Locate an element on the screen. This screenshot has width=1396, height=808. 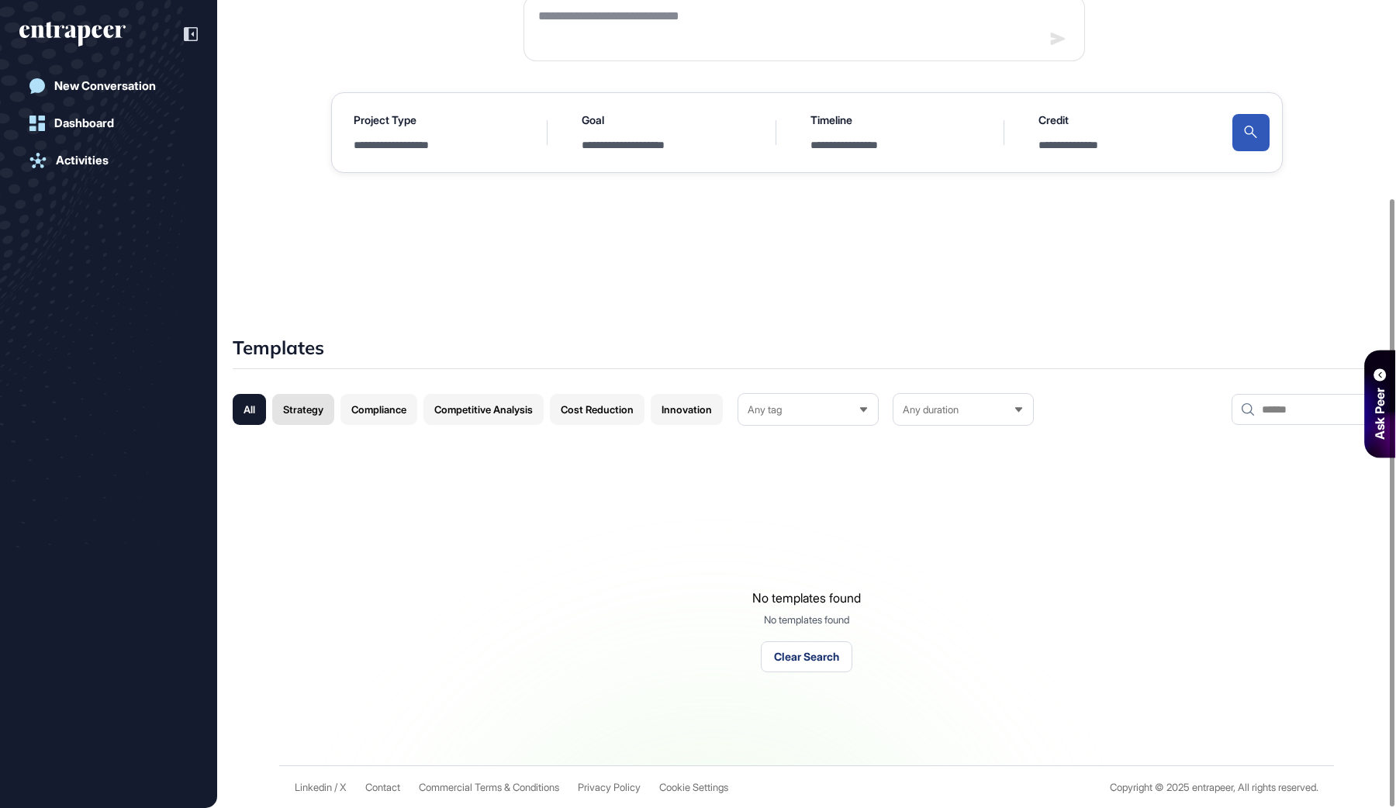
div: Ask Peer is located at coordinates (1380, 413).